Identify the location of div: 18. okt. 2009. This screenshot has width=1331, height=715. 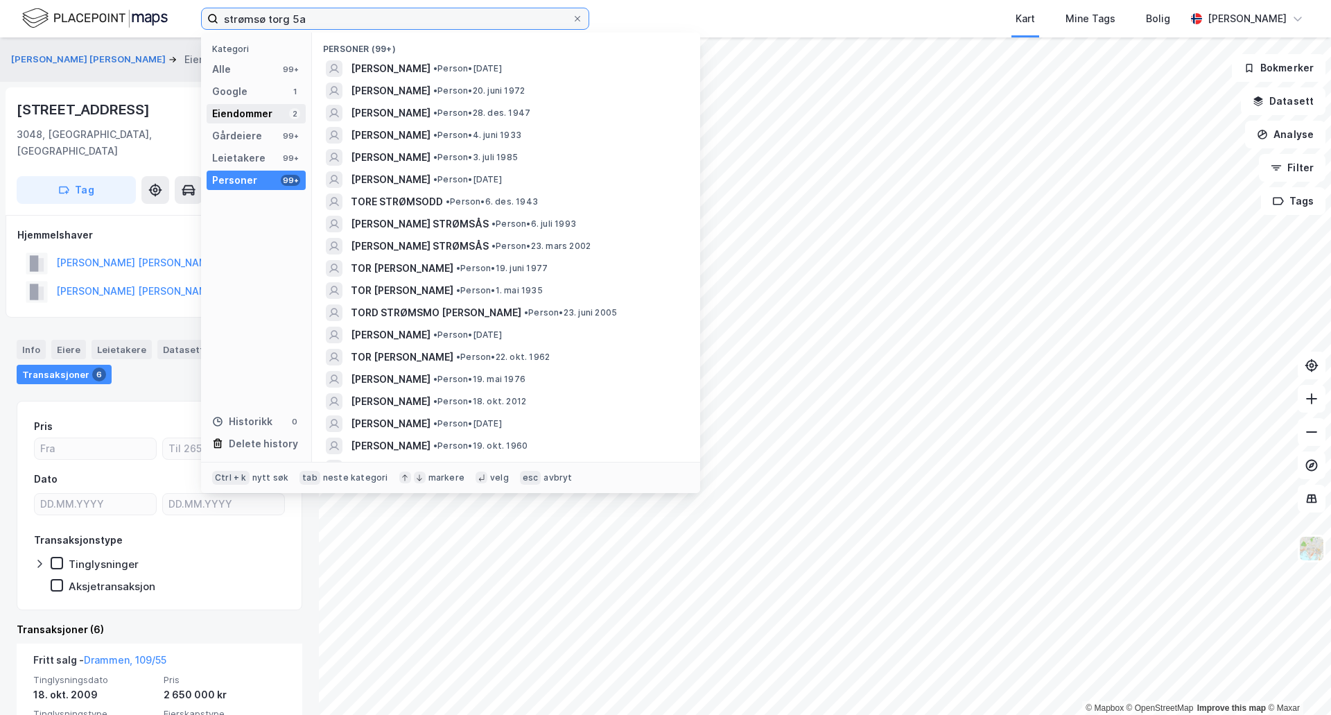
(94, 695).